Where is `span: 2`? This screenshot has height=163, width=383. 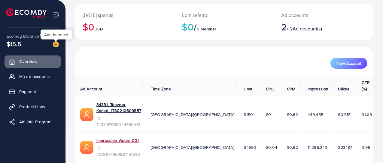
span: 2 is located at coordinates (284, 27).